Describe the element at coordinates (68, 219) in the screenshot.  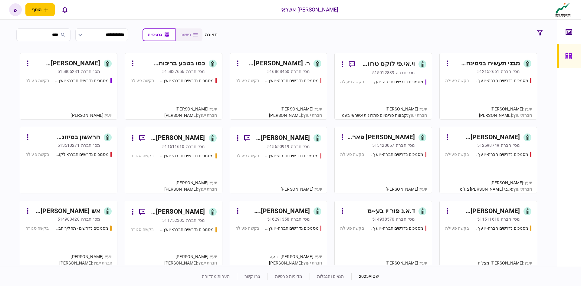
I see `div: 514983428` at that location.